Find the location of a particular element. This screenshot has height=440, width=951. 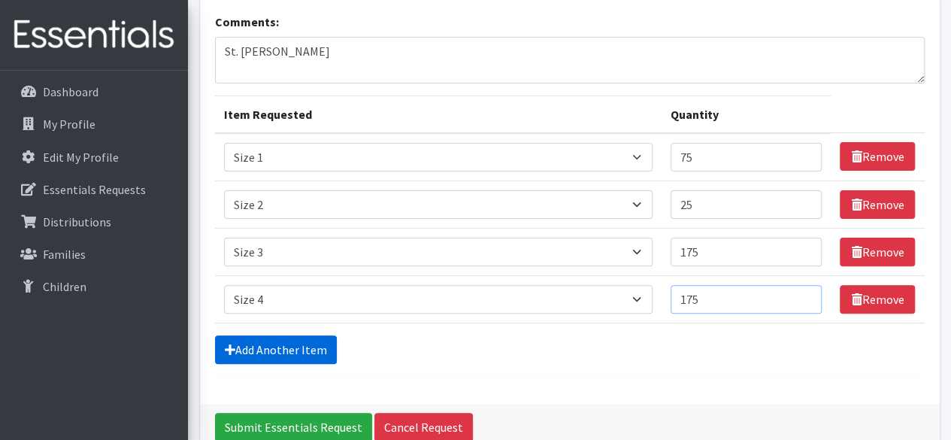

a: Distributions is located at coordinates (94, 222).